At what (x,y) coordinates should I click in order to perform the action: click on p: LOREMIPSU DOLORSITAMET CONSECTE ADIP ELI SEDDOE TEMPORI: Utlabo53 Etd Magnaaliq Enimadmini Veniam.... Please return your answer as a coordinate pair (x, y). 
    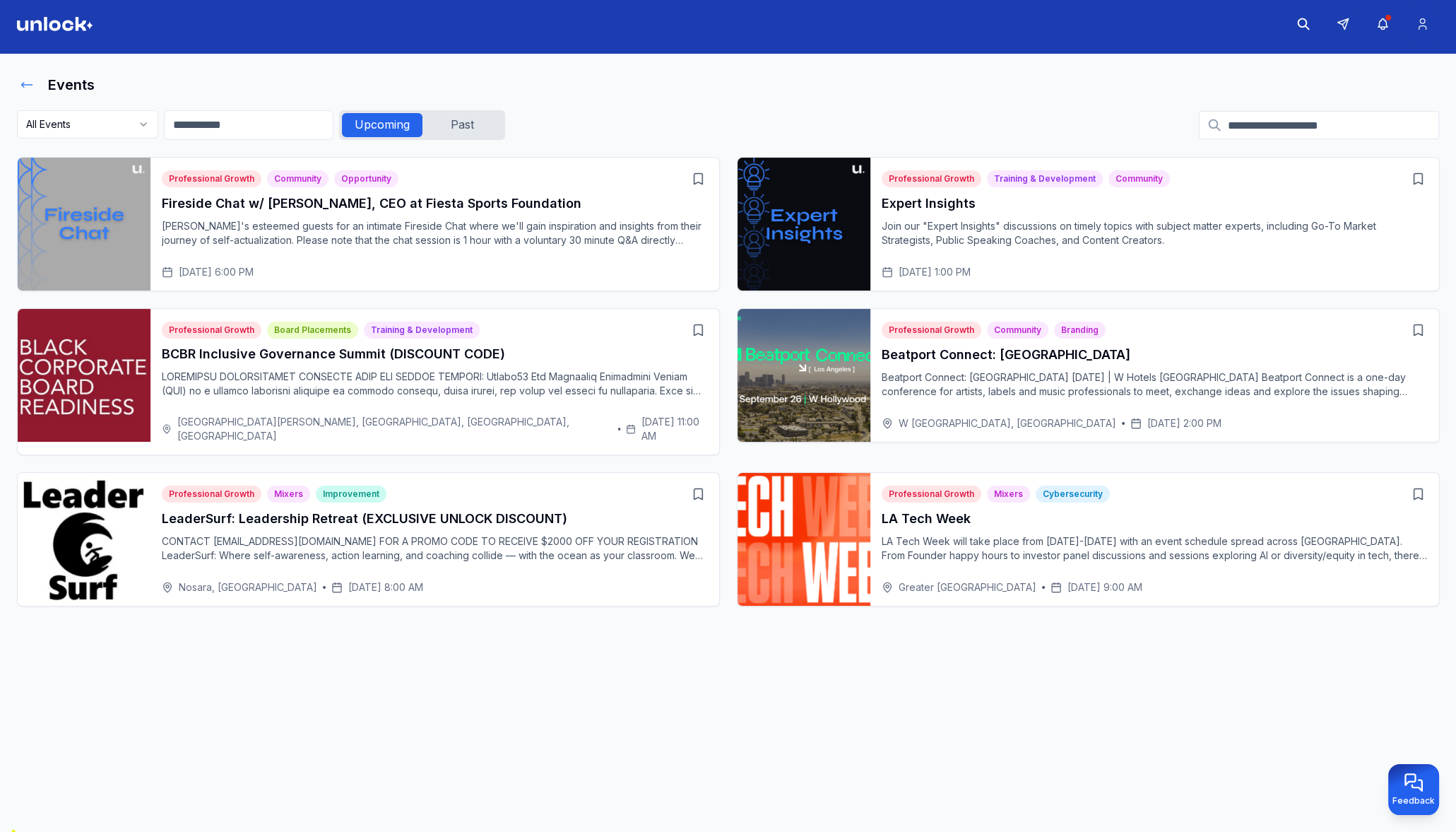
    Looking at the image, I should click on (434, 383).